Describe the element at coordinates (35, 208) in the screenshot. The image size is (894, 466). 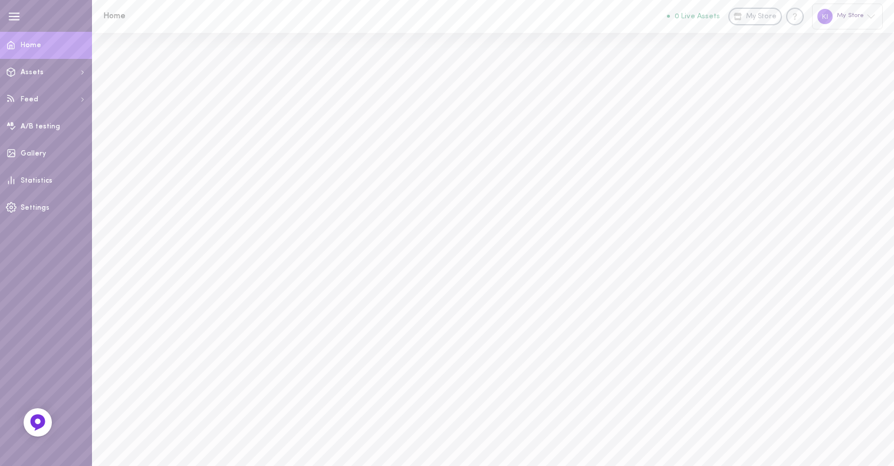
I see `span: Settings` at that location.